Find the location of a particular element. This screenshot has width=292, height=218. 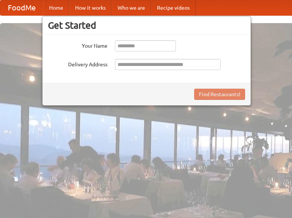

a: How it works is located at coordinates (90, 8).